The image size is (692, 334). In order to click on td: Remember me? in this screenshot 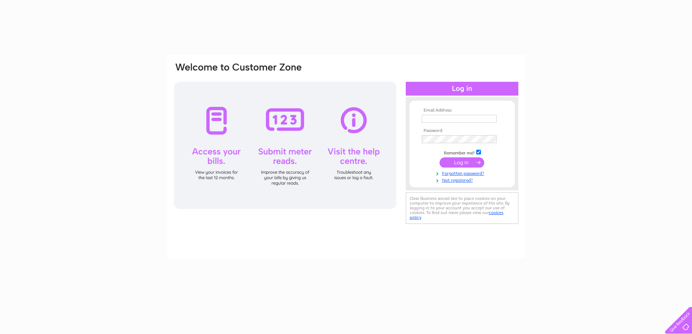, I will do `click(462, 152)`.